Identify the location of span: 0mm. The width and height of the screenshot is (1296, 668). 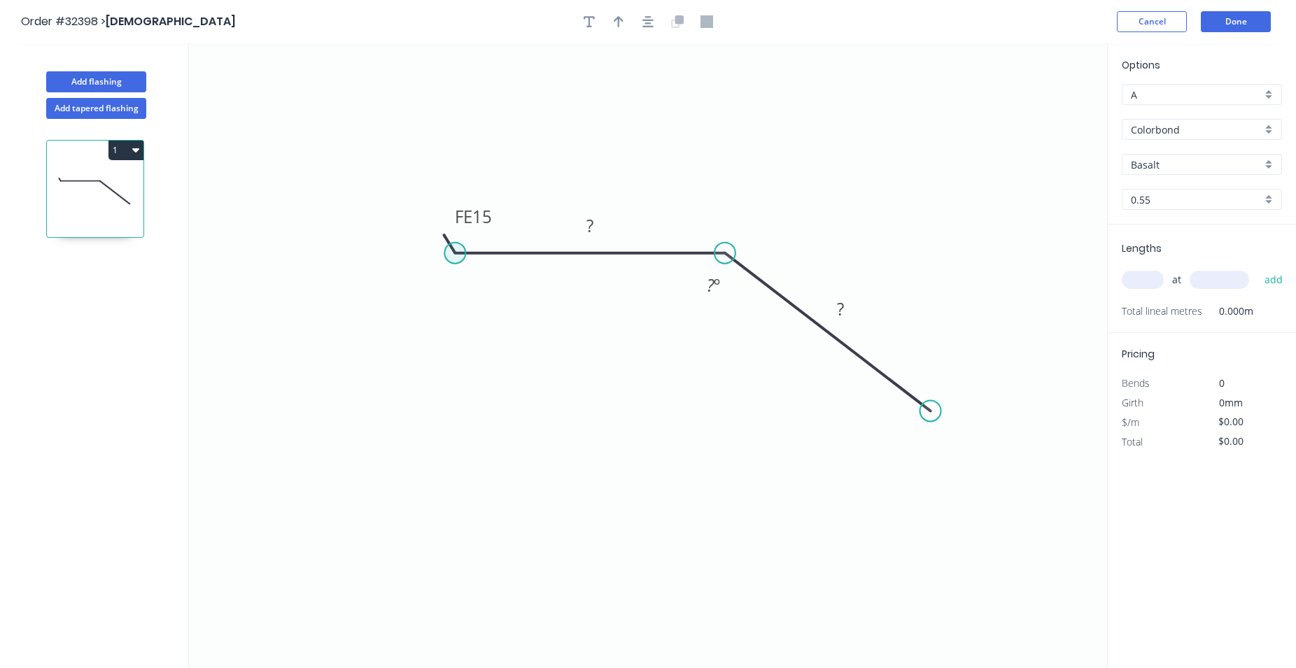
(1231, 402).